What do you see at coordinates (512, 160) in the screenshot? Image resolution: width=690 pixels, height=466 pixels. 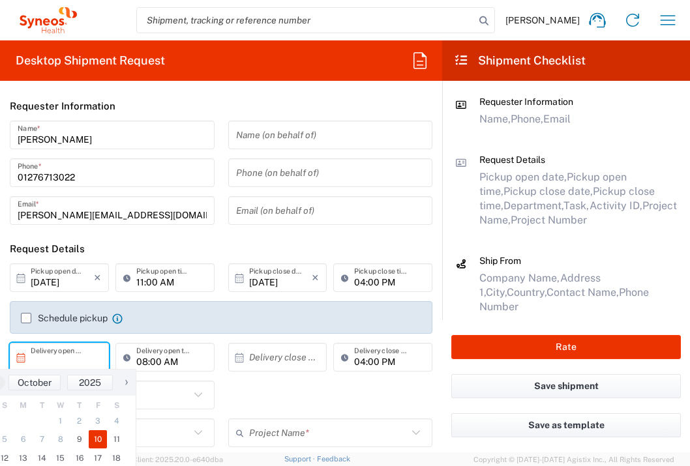 I see `span: Request Details` at bounding box center [512, 160].